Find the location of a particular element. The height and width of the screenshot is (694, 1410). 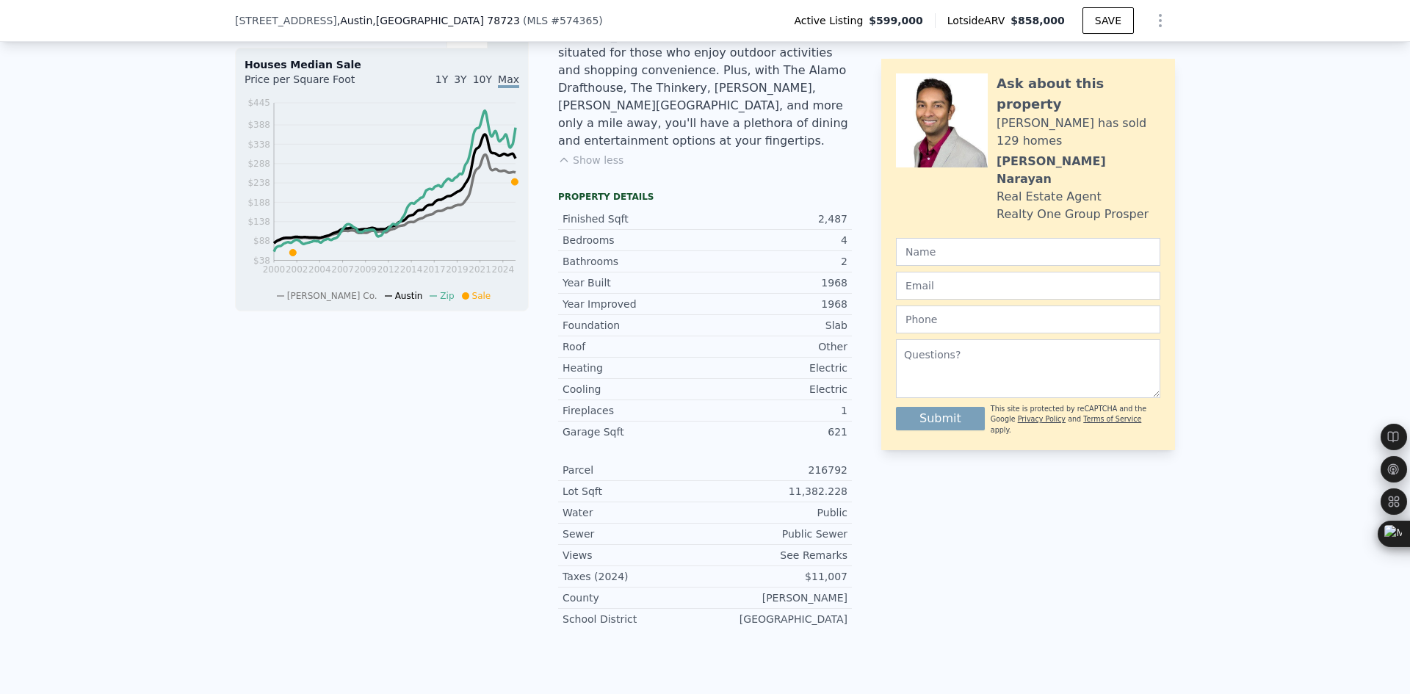

div: Houses Median Sale is located at coordinates (382, 65).